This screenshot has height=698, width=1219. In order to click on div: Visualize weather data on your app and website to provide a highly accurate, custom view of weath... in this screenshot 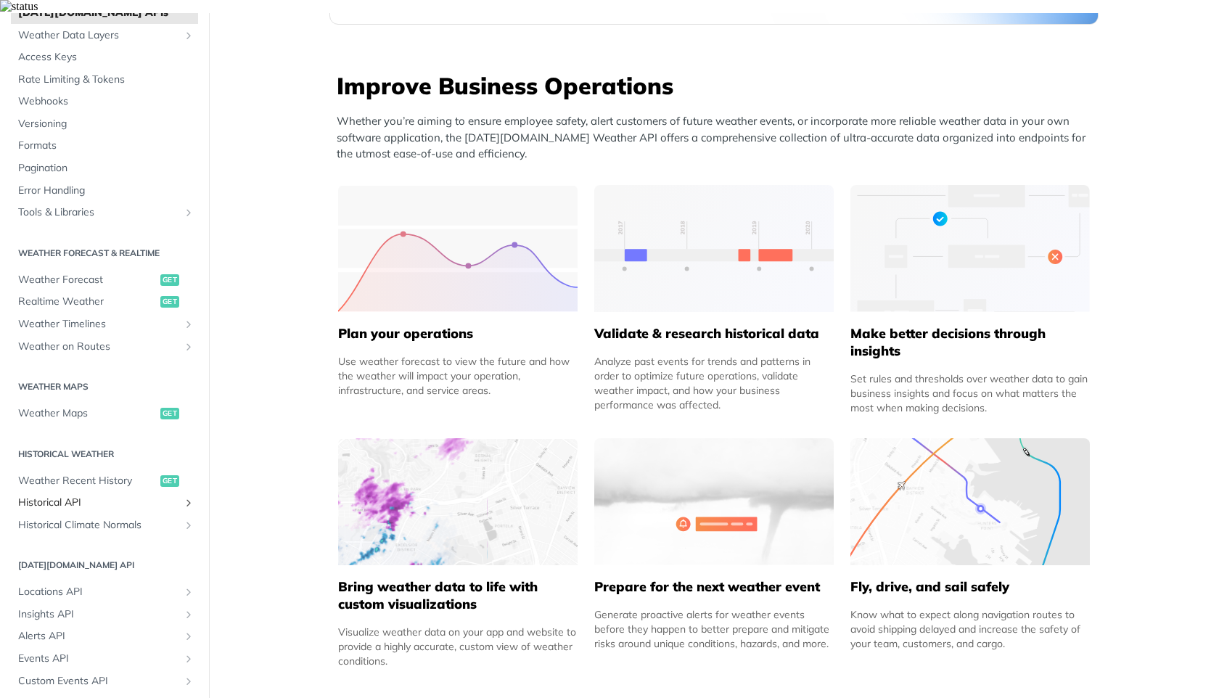, I will do `click(458, 646)`.